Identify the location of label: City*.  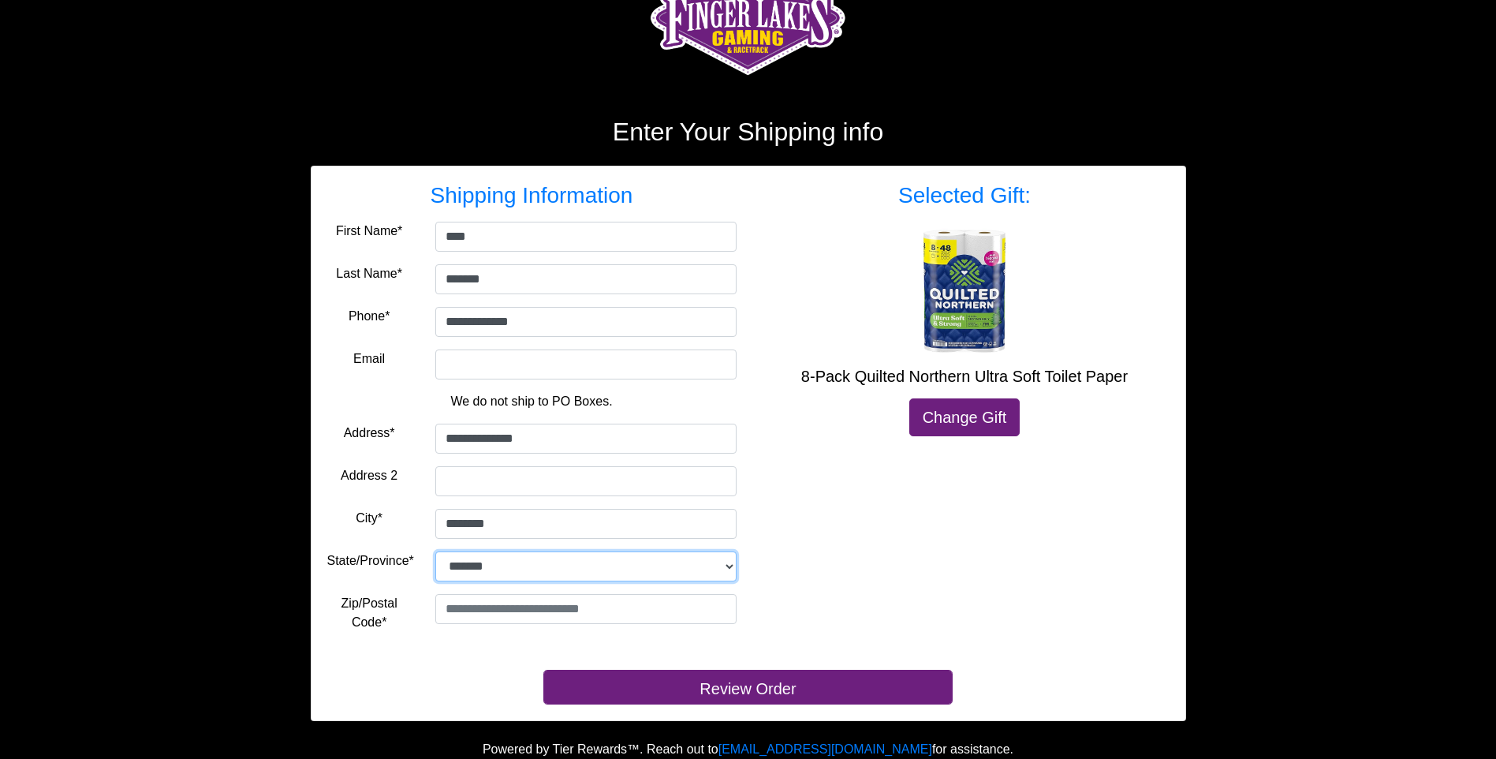
(369, 518).